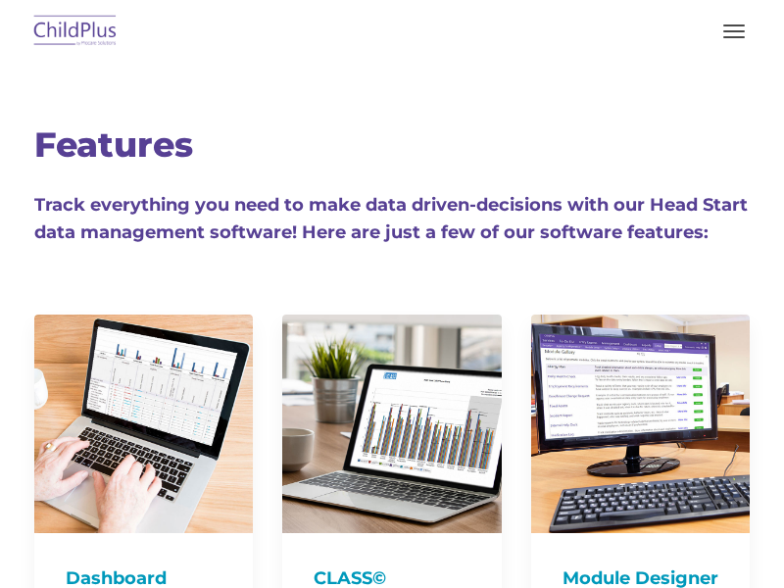  I want to click on span: Features, so click(114, 144).